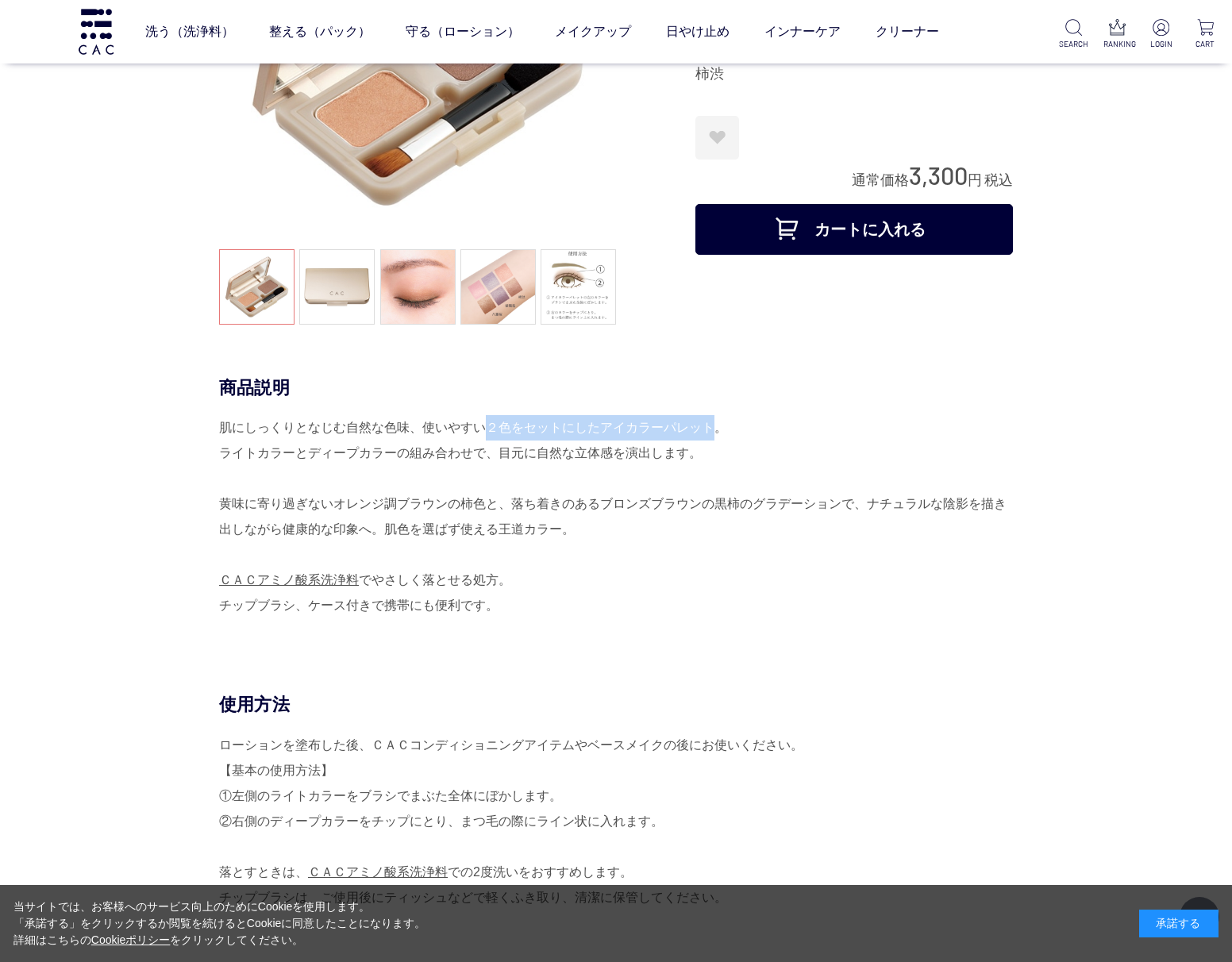 This screenshot has height=962, width=1232. Describe the element at coordinates (96, 31) in the screenshot. I see `img: logo` at that location.